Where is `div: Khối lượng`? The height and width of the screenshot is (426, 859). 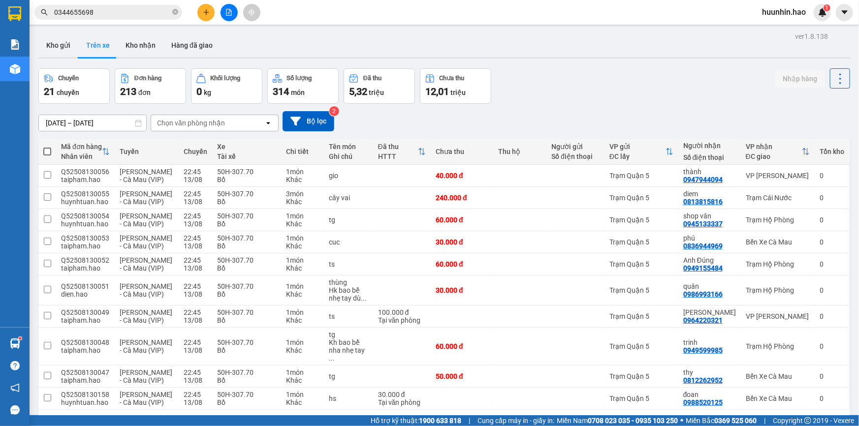 div: Khối lượng is located at coordinates (225, 78).